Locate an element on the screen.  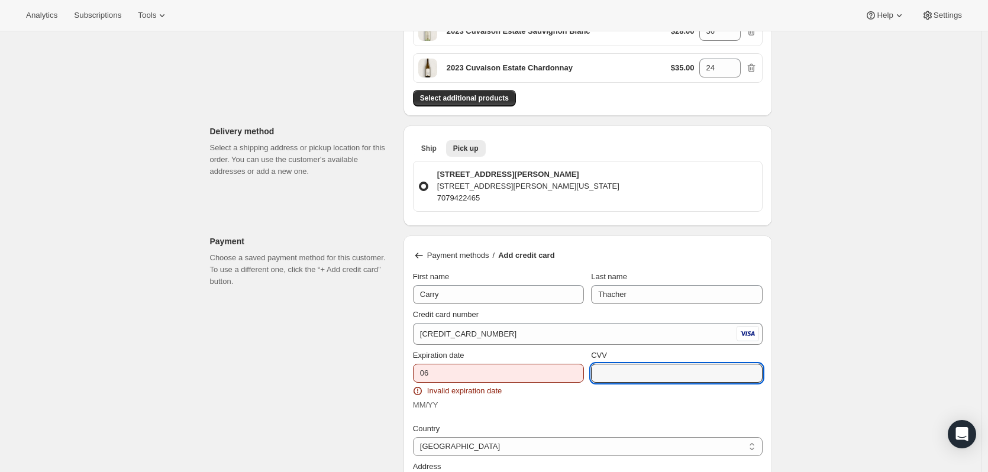
span: MM/YY is located at coordinates (425, 405).